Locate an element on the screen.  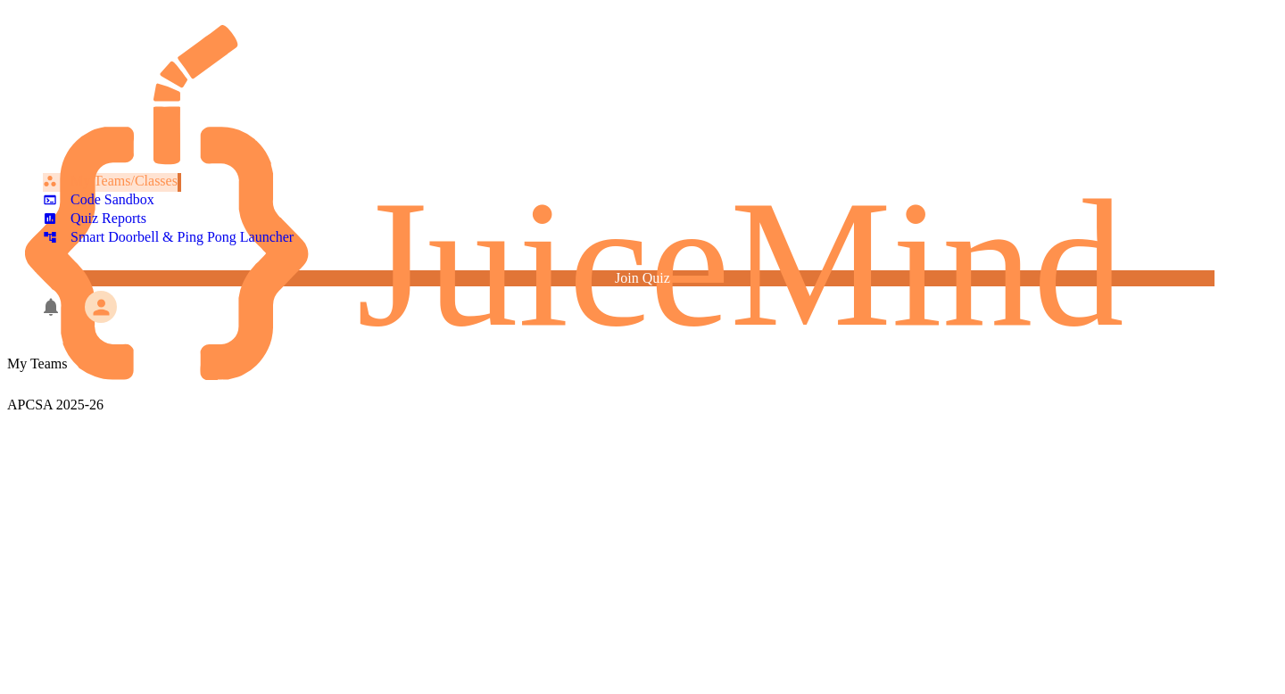
div: My Teams/Classes is located at coordinates (110, 181).